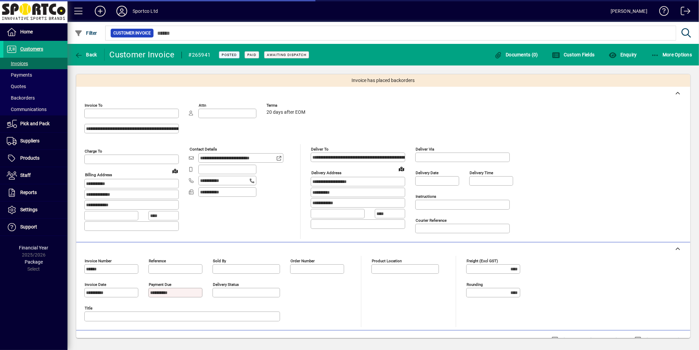 This screenshot has width=699, height=350. I want to click on label: Show Line Volumes/Weights, so click(591, 340).